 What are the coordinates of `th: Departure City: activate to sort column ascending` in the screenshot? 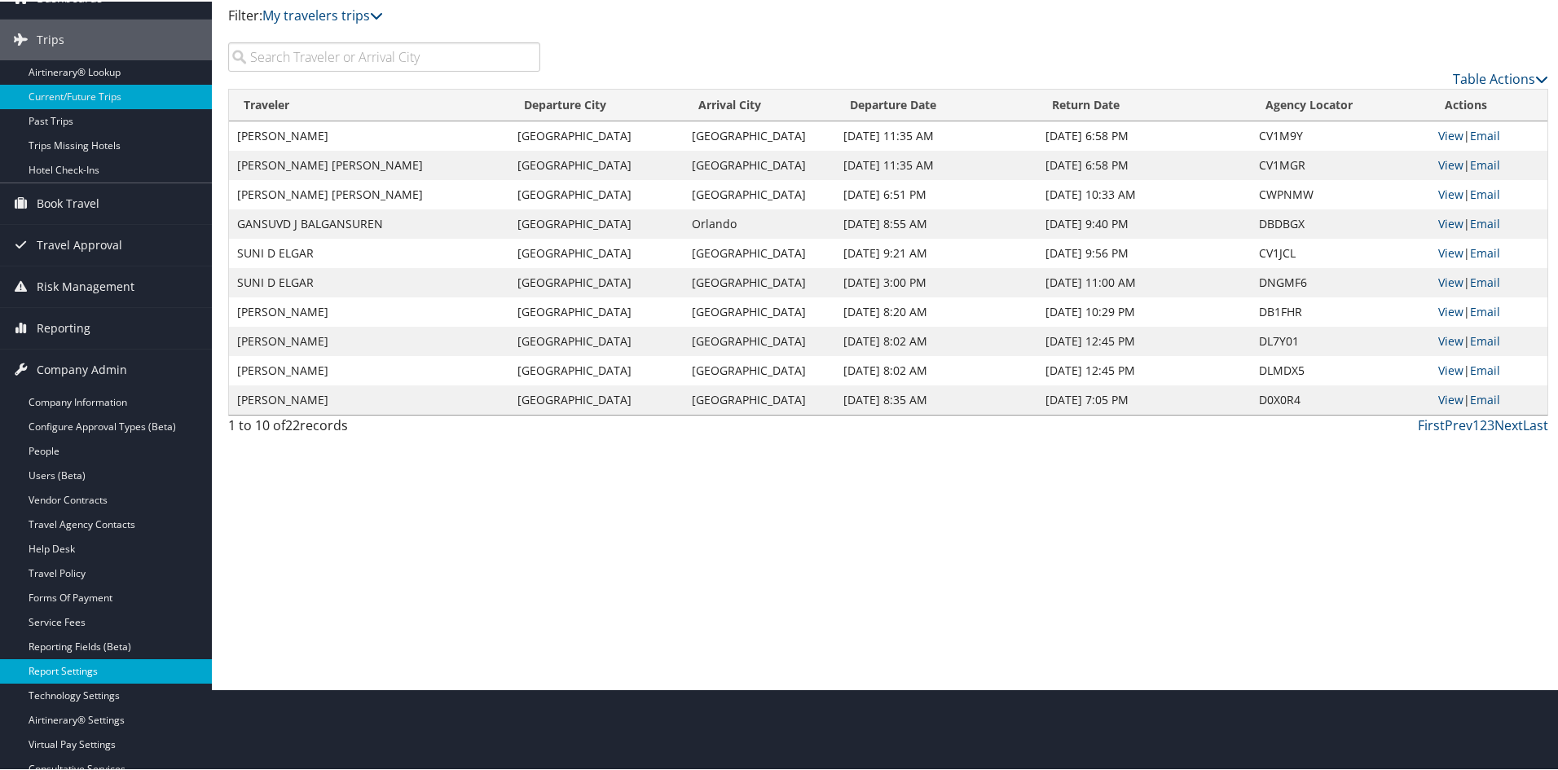 It's located at (596, 103).